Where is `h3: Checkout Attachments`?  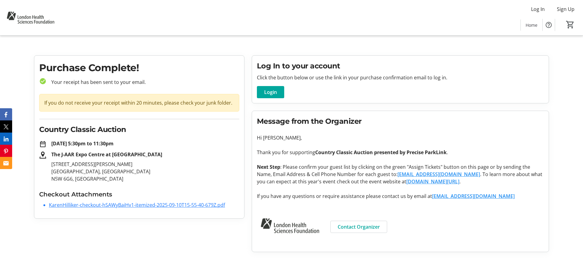
h3: Checkout Attachments is located at coordinates (139, 194).